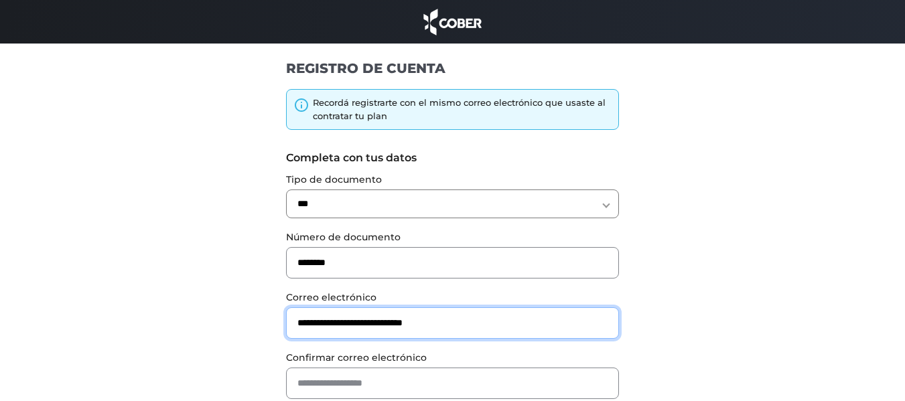 The image size is (905, 401). Describe the element at coordinates (462, 109) in the screenshot. I see `div: Recordá registrarte con el mismo correo electrónico que usaste al contratar tu plan` at that location.